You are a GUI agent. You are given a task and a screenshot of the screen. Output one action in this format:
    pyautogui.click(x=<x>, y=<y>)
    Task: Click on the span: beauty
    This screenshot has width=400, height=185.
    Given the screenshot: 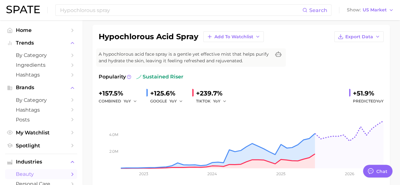 What is the action you would take?
    pyautogui.click(x=41, y=174)
    